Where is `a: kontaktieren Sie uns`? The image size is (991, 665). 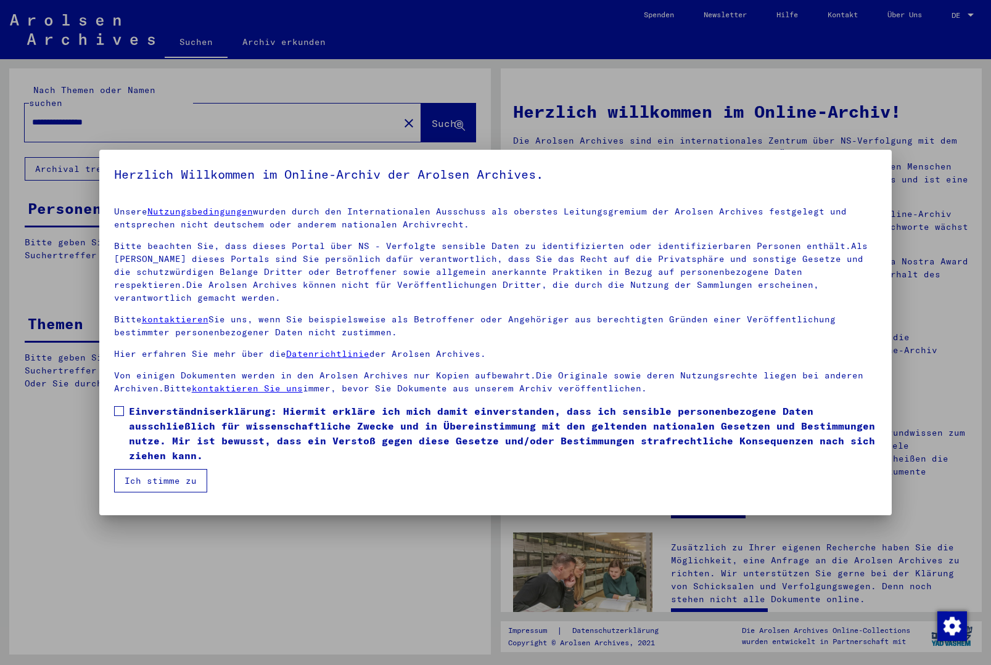
a: kontaktieren Sie uns is located at coordinates (247, 388).